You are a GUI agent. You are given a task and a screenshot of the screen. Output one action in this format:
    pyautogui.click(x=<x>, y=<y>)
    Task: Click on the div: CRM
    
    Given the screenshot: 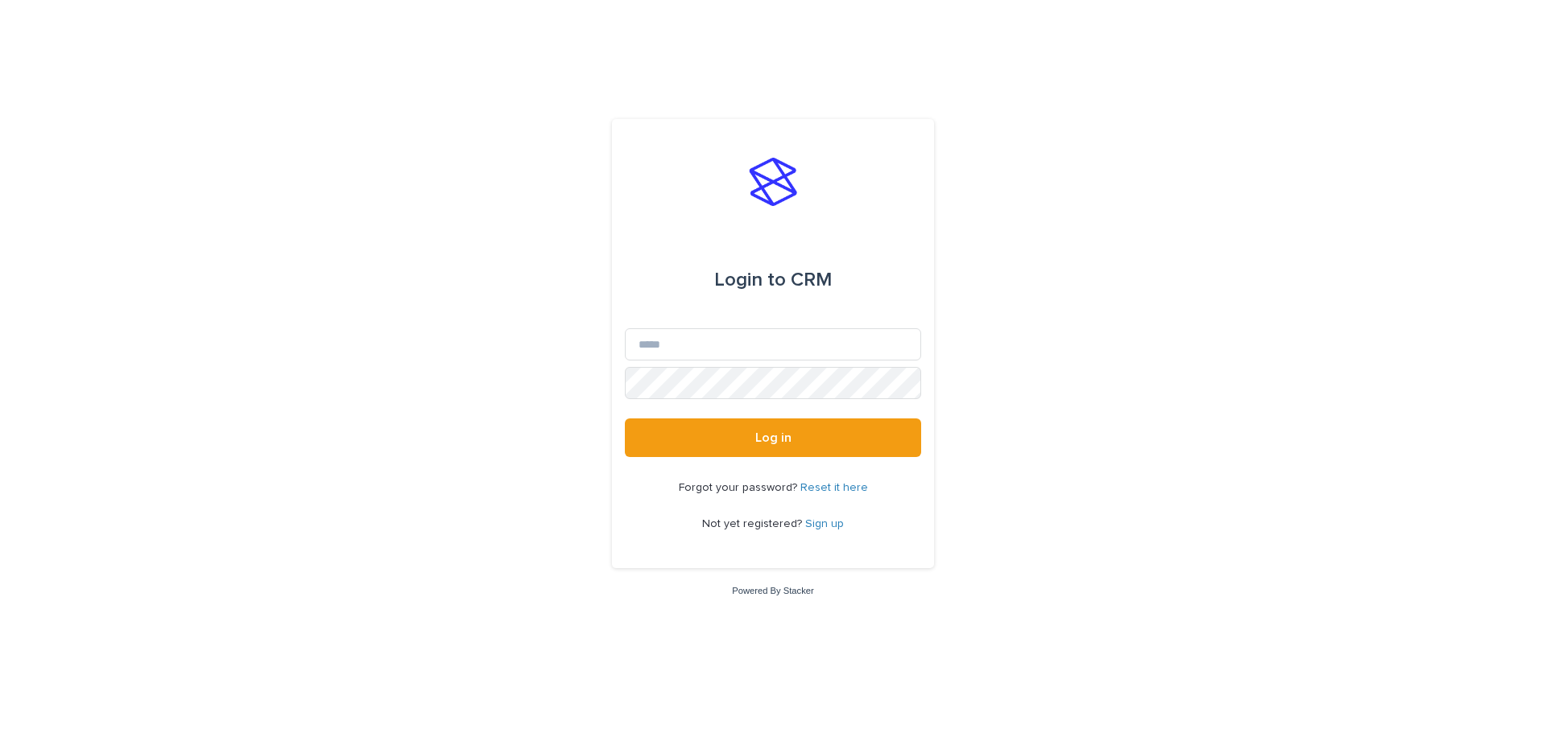 What is the action you would take?
    pyautogui.click(x=773, y=280)
    